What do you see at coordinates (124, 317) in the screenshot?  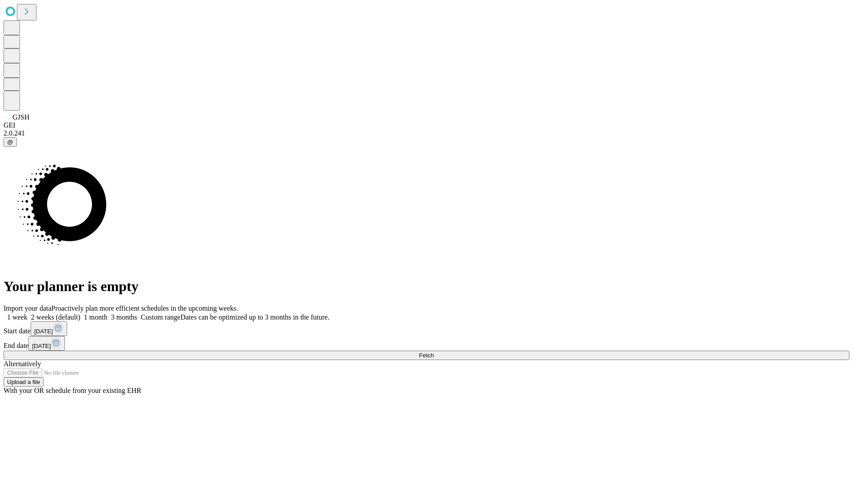 I see `span: 3 months` at bounding box center [124, 317].